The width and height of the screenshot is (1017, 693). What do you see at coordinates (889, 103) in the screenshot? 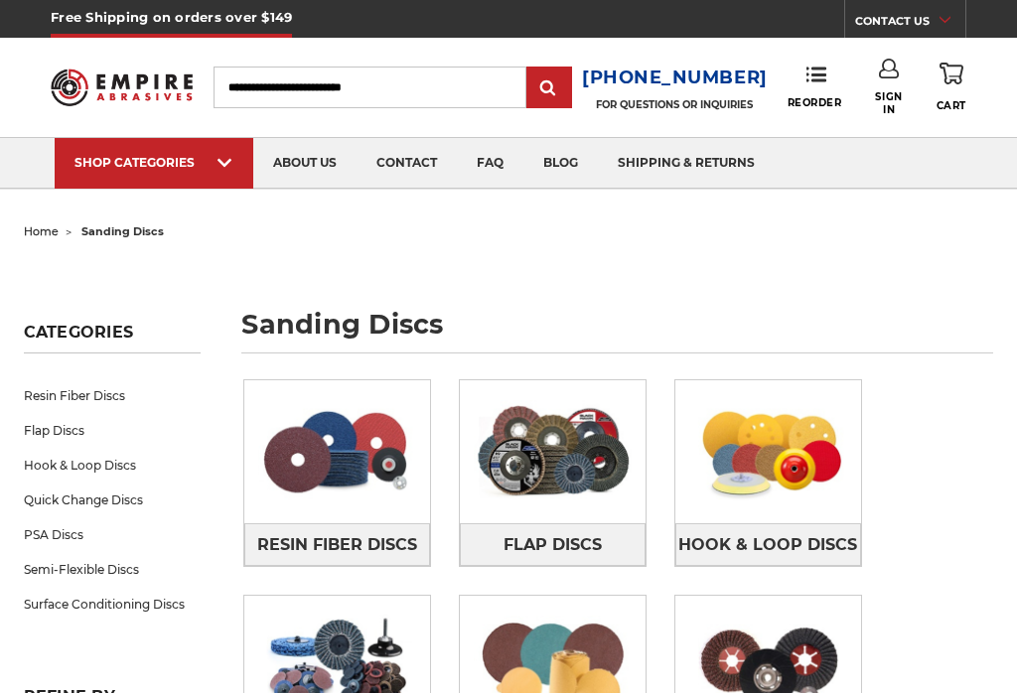
I see `span: Sign In` at bounding box center [889, 103].